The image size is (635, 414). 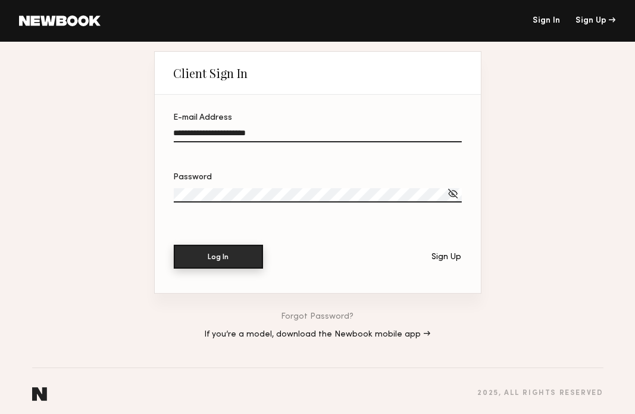 I want to click on input: E-mail Address, so click(x=318, y=135).